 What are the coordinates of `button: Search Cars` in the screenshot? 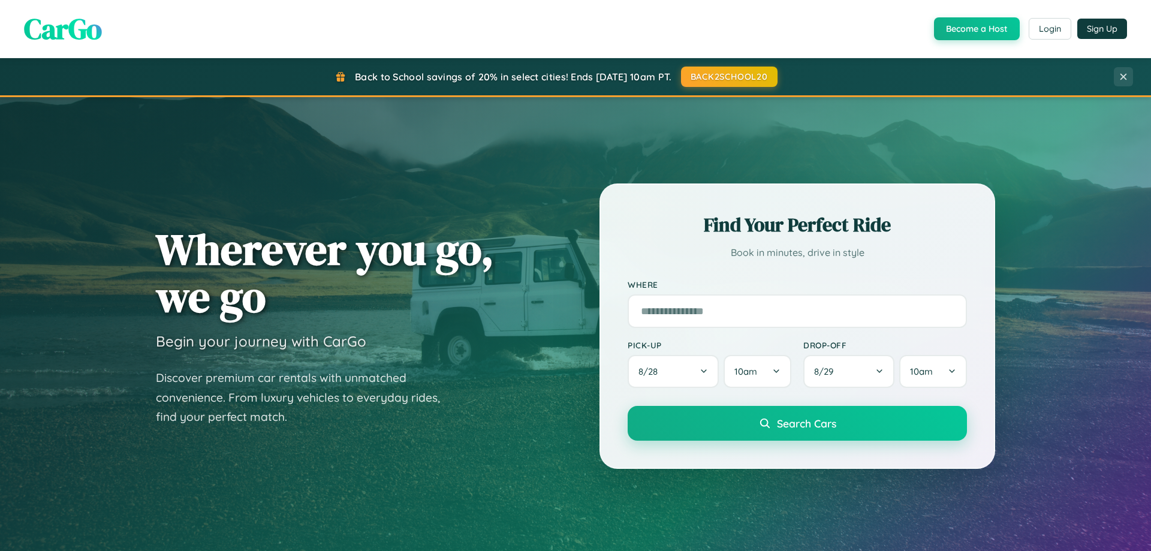 It's located at (797, 423).